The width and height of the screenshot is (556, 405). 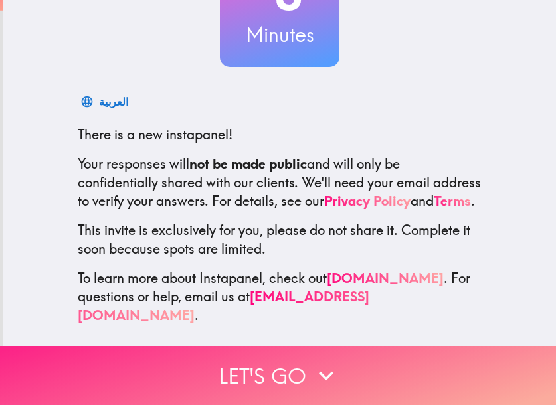 What do you see at coordinates (106, 102) in the screenshot?
I see `button: العربية` at bounding box center [106, 102].